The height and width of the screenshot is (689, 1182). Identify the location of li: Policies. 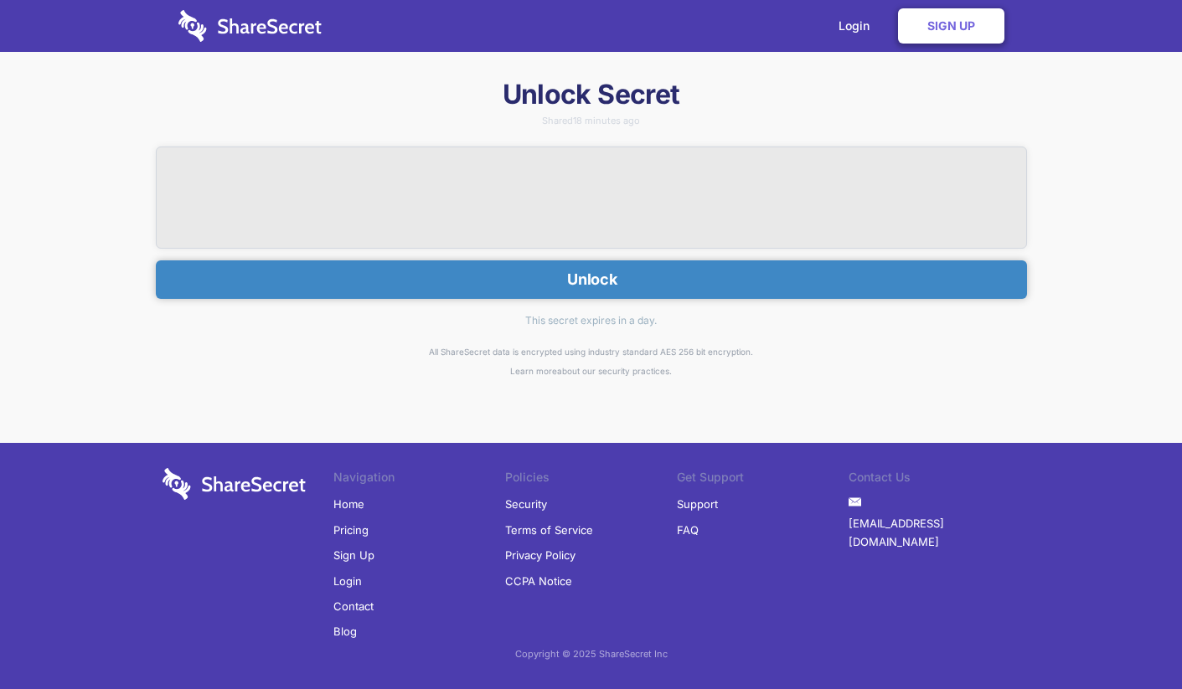
(590, 480).